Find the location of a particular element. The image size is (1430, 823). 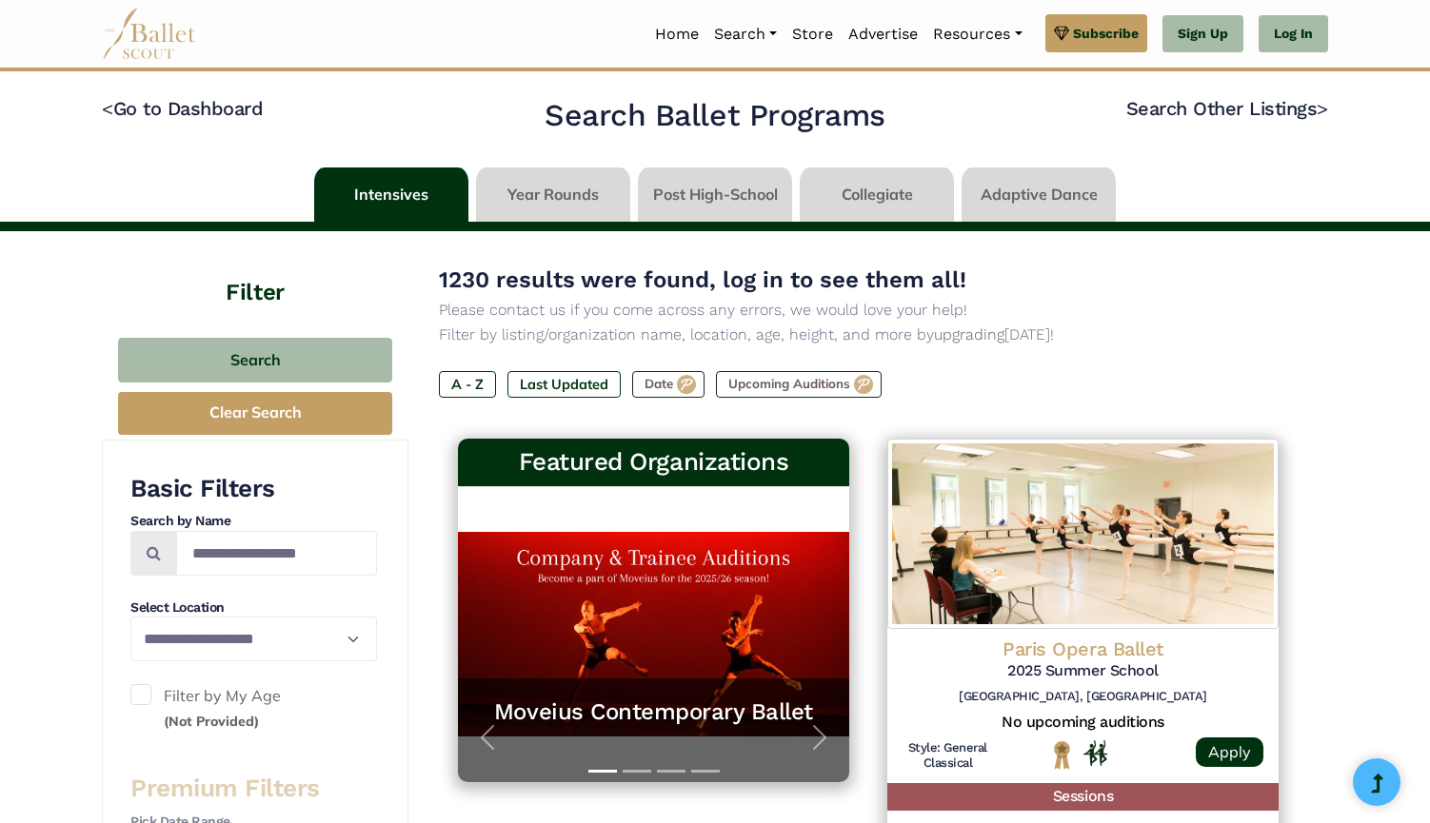

a: Moveius Contemporary Ballet is located at coordinates (653, 712).